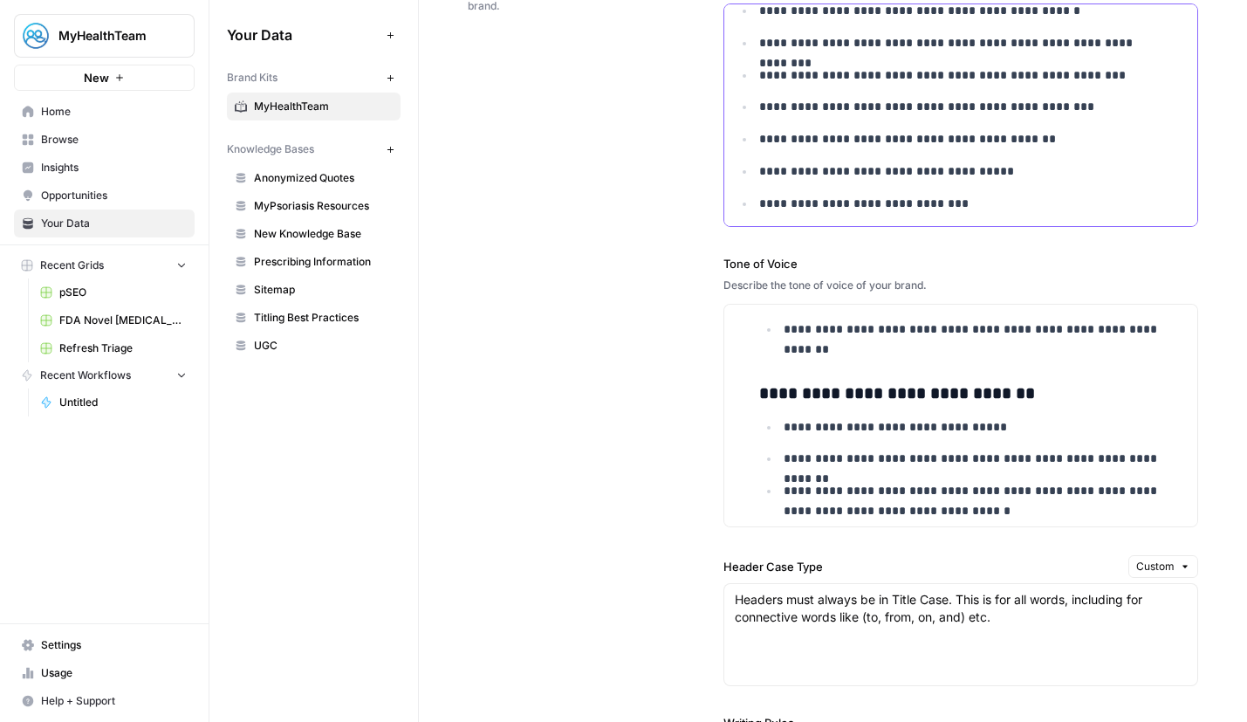 Image resolution: width=1247 pixels, height=722 pixels. Describe the element at coordinates (104, 36) in the screenshot. I see `button: Workspace: MyHealthTeam` at that location.